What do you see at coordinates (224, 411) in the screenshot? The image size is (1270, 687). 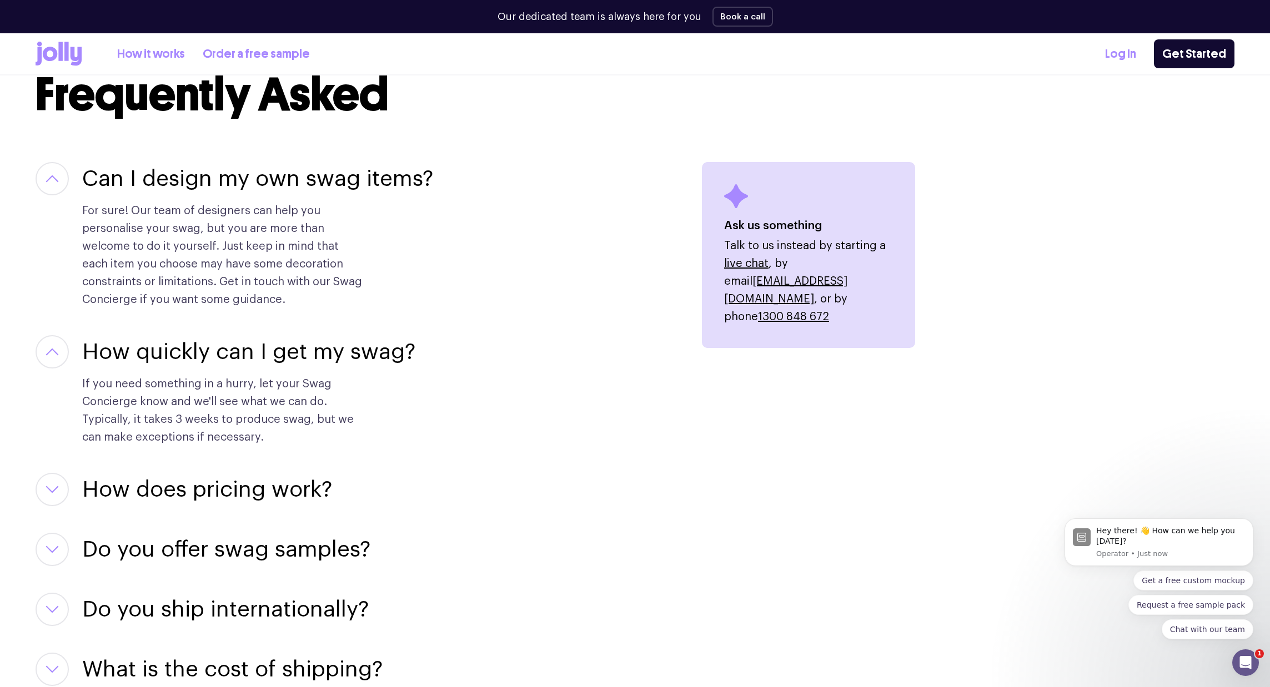 I see `p: If you need something in a hurry, let your Swag Concierge know and we'll see what we can do. Typi...` at bounding box center [224, 411].